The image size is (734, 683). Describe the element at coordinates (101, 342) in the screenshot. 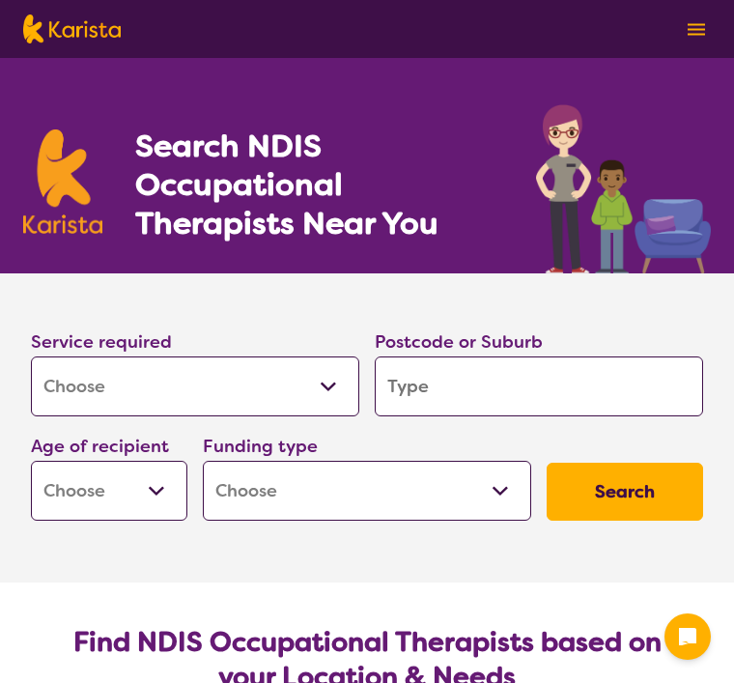

I see `label: Service required` at that location.